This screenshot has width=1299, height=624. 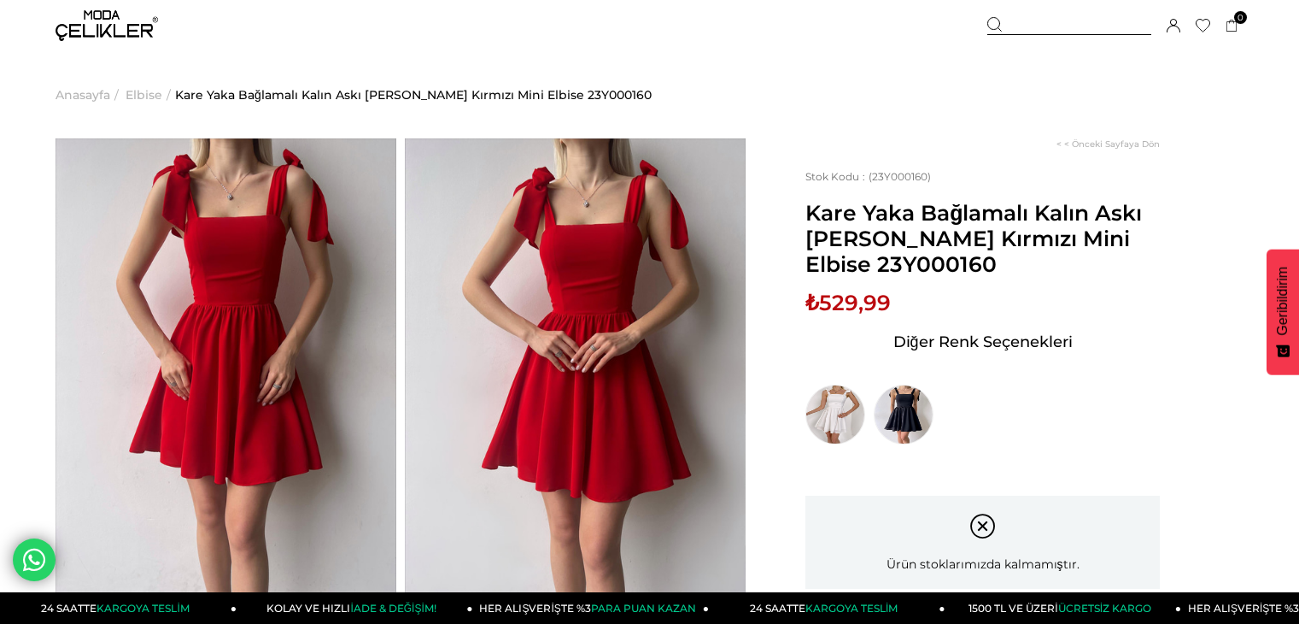 What do you see at coordinates (83, 95) in the screenshot?
I see `span: Anasayfa` at bounding box center [83, 95].